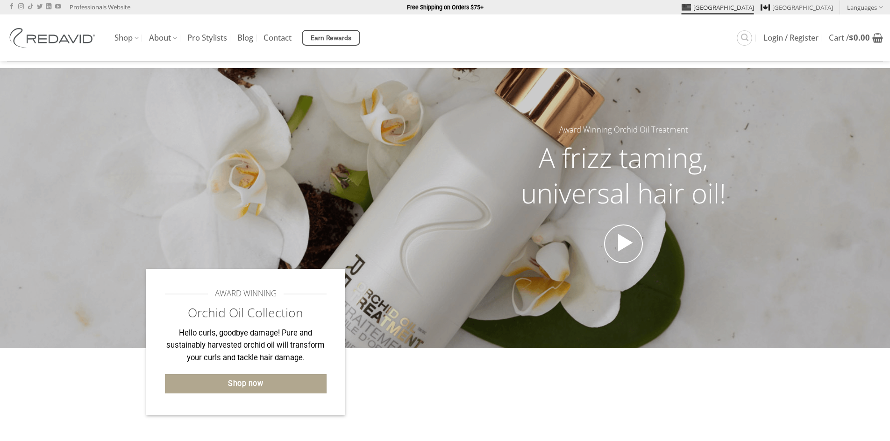 The image size is (890, 441). I want to click on a: Earn Rewards, so click(331, 38).